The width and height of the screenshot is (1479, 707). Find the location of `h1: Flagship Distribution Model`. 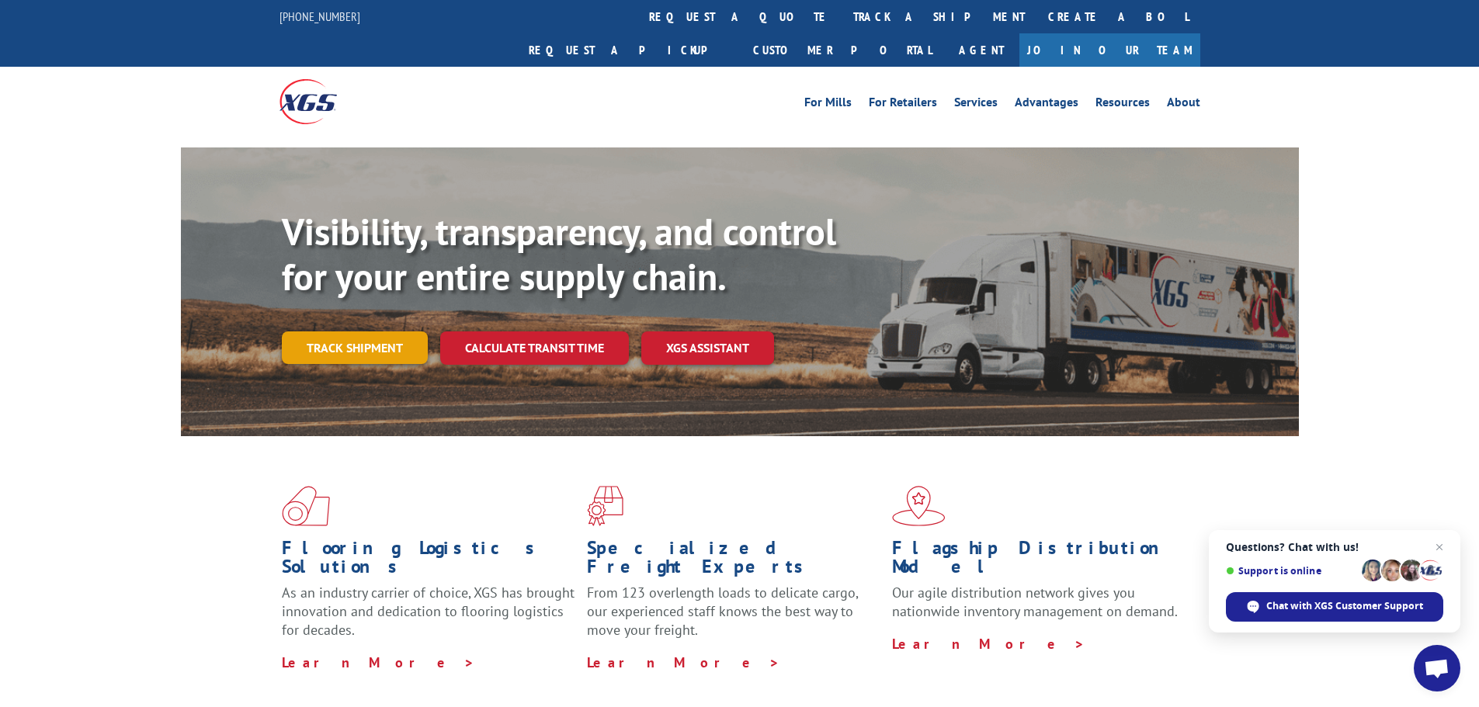

h1: Flagship Distribution Model is located at coordinates (1039, 561).